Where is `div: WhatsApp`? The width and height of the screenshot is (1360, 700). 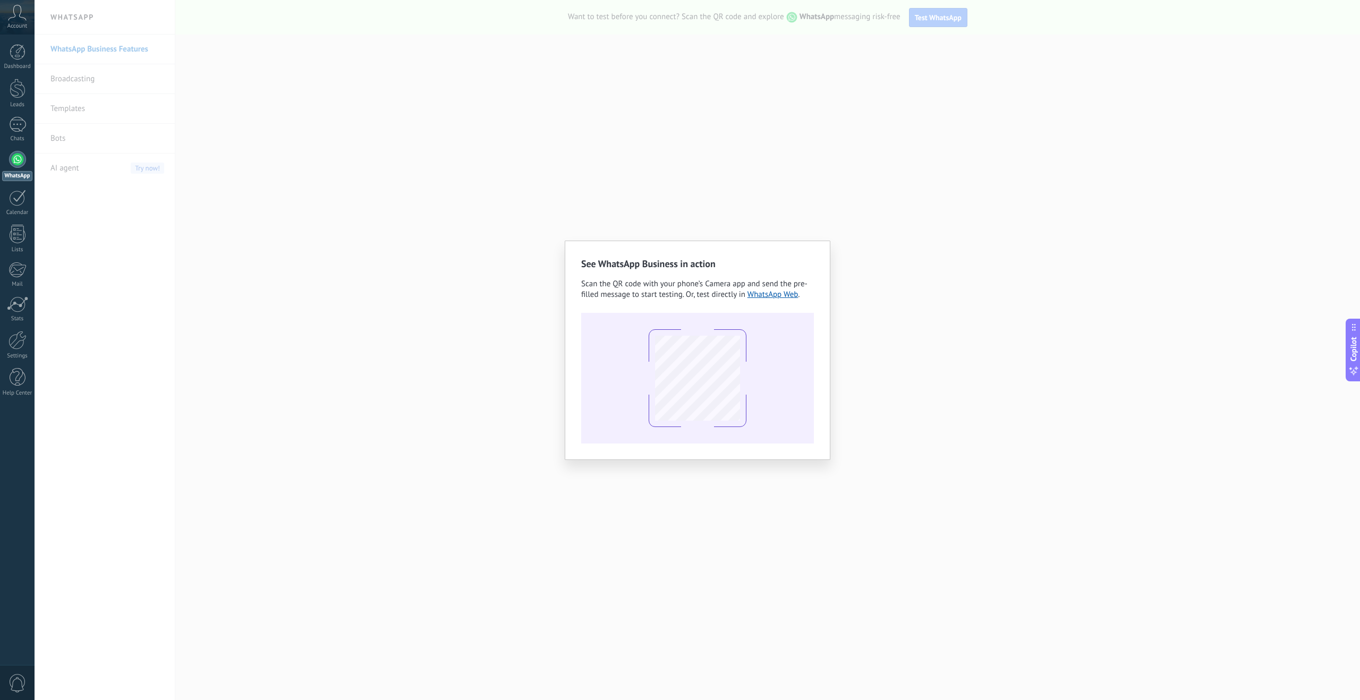
div: WhatsApp is located at coordinates (17, 176).